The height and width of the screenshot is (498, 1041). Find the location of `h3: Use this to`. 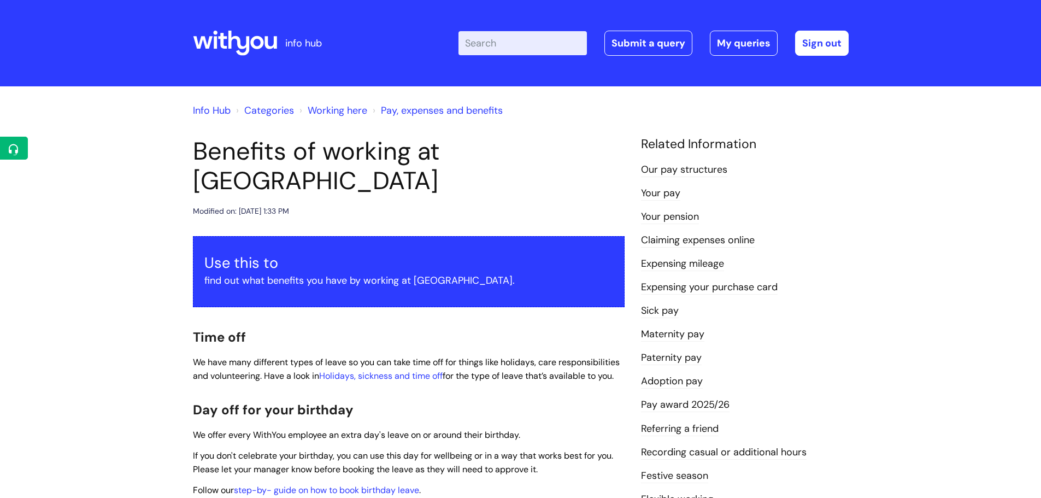

h3: Use this to is located at coordinates (409, 263).